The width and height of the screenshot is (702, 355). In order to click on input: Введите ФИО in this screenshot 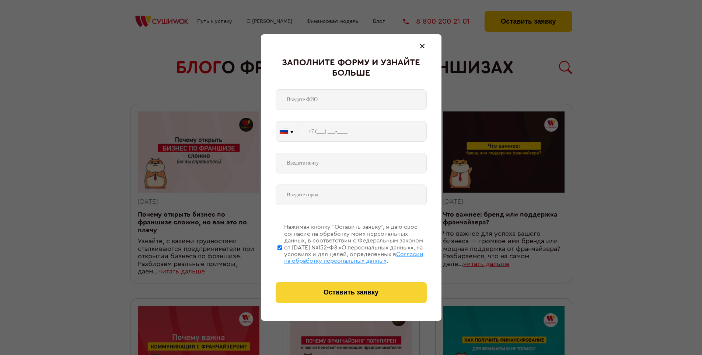, I will do `click(351, 100)`.